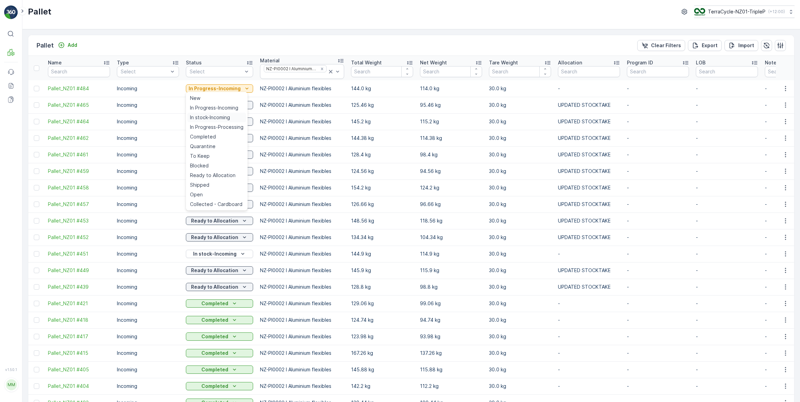  Describe the element at coordinates (291, 69) in the screenshot. I see `div: NZ-PI0002 I Aluminium flexibles` at that location.